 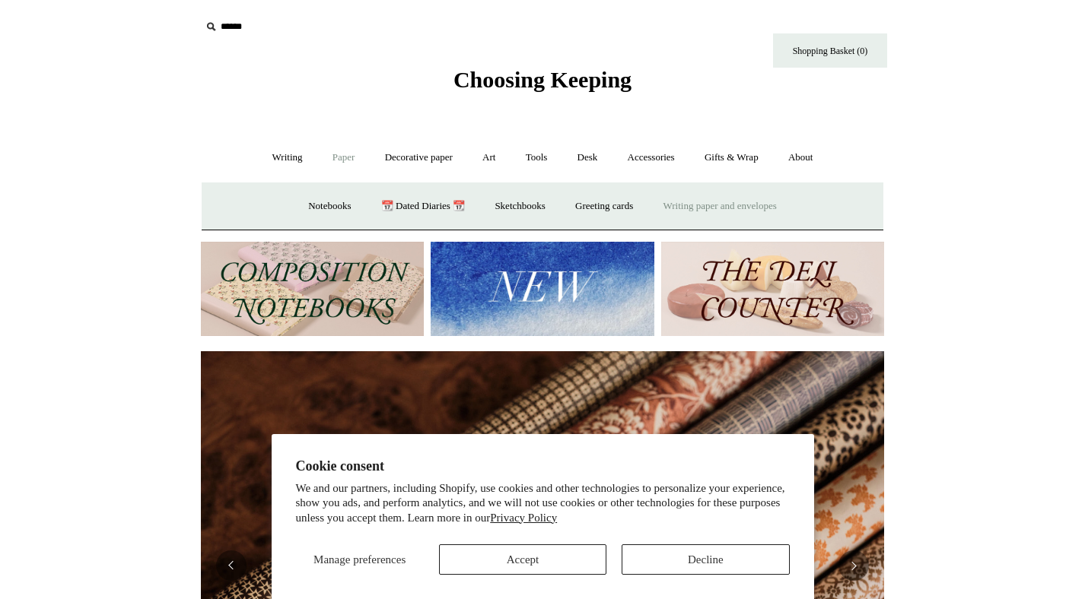 I want to click on button: Accept, so click(x=522, y=560).